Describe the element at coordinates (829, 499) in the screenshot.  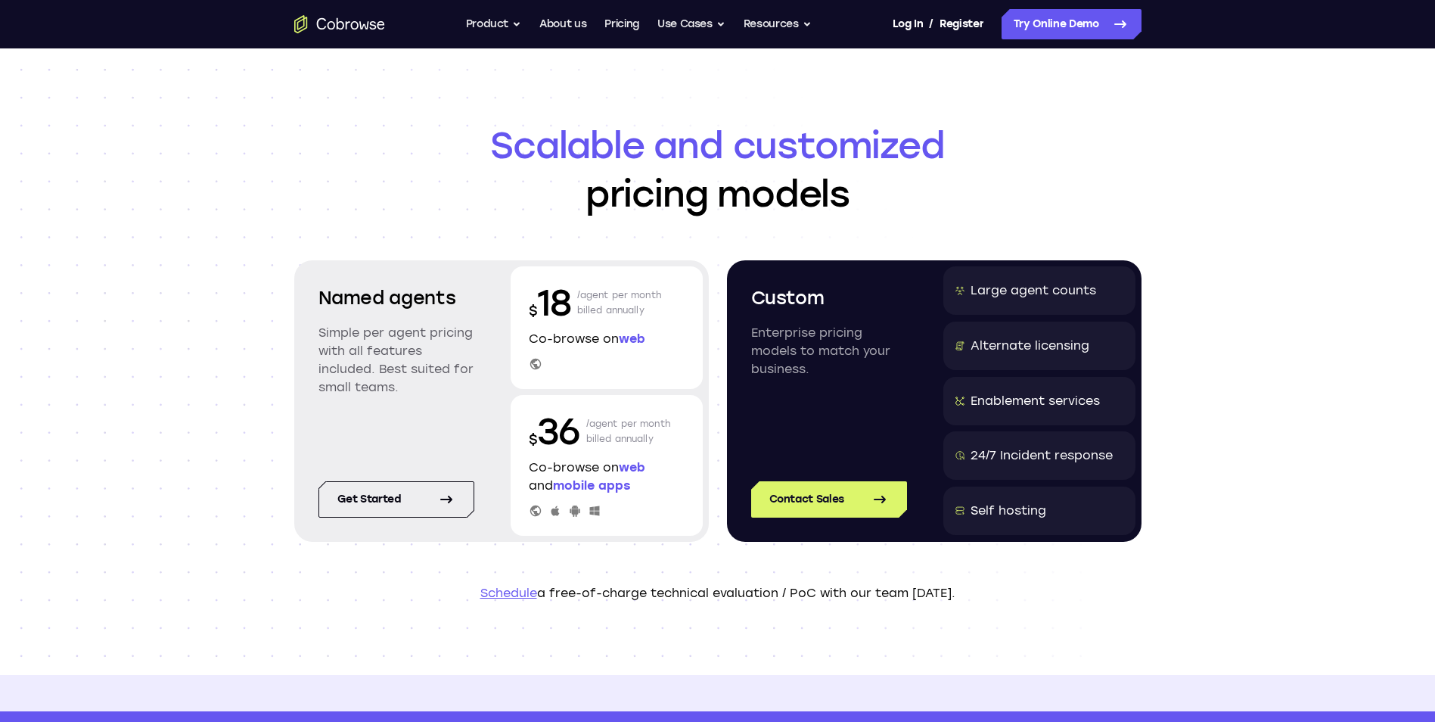
I see `a: Contact Sales` at that location.